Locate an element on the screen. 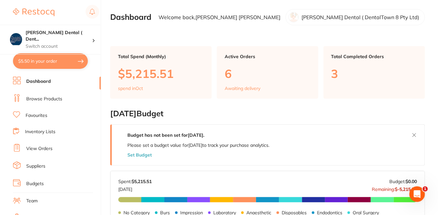 This screenshot has width=438, height=215. strong: $0.00 is located at coordinates (411, 181).